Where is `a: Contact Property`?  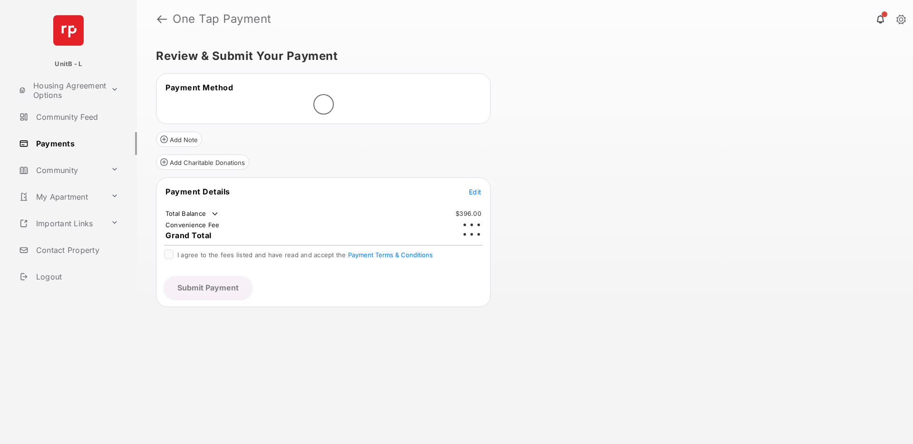
a: Contact Property is located at coordinates (76, 250).